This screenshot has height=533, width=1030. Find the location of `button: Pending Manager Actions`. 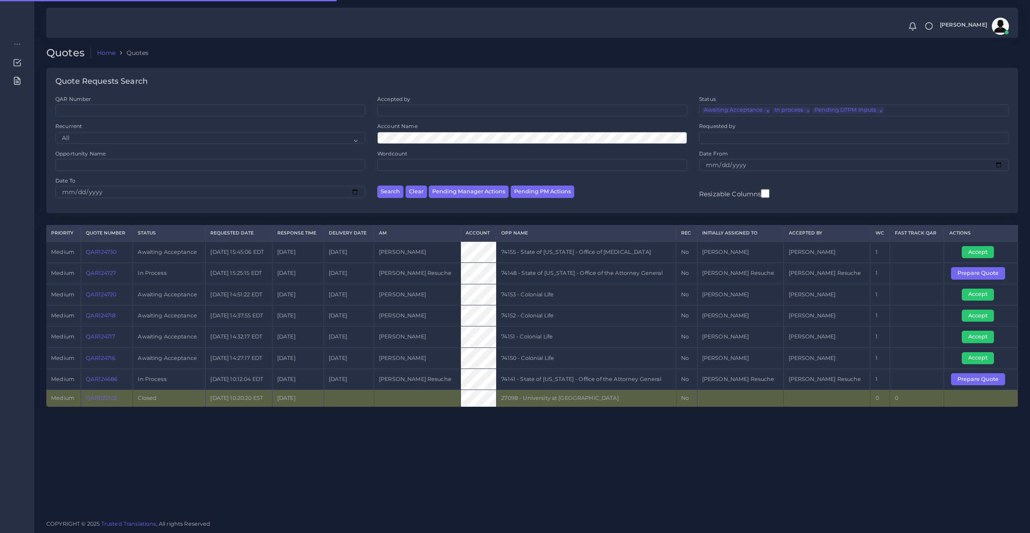

button: Pending Manager Actions is located at coordinates (469, 191).